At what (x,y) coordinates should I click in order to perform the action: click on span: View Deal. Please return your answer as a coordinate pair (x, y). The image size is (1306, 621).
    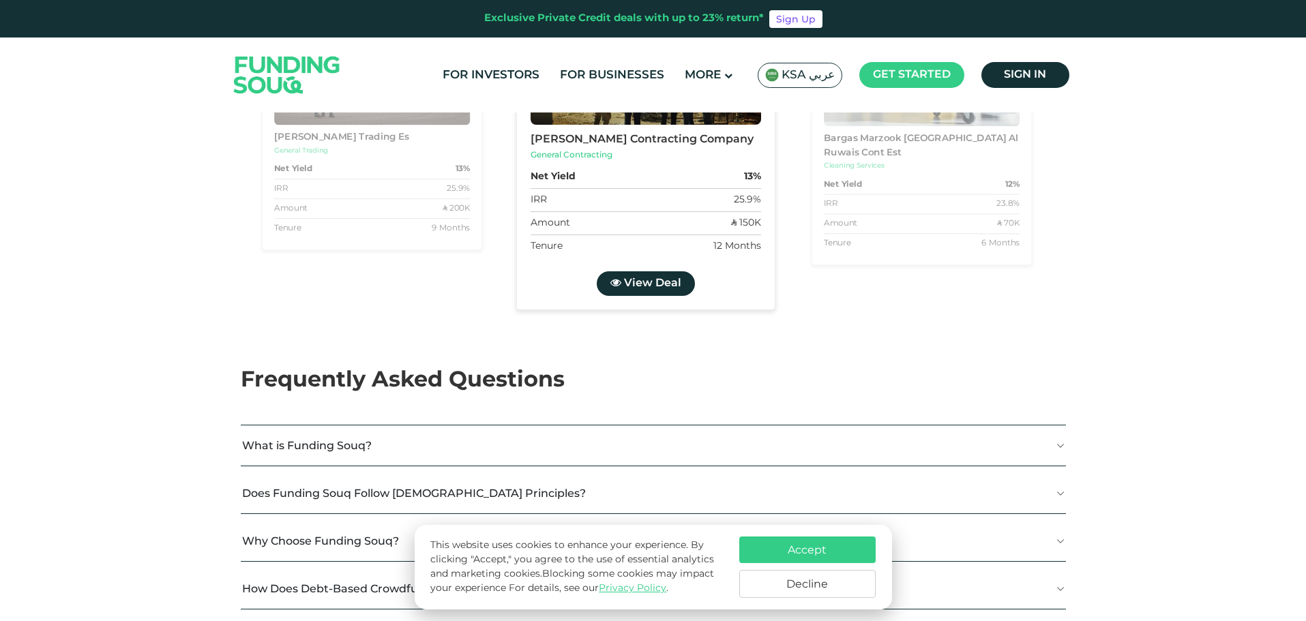
    Looking at the image, I should click on (652, 283).